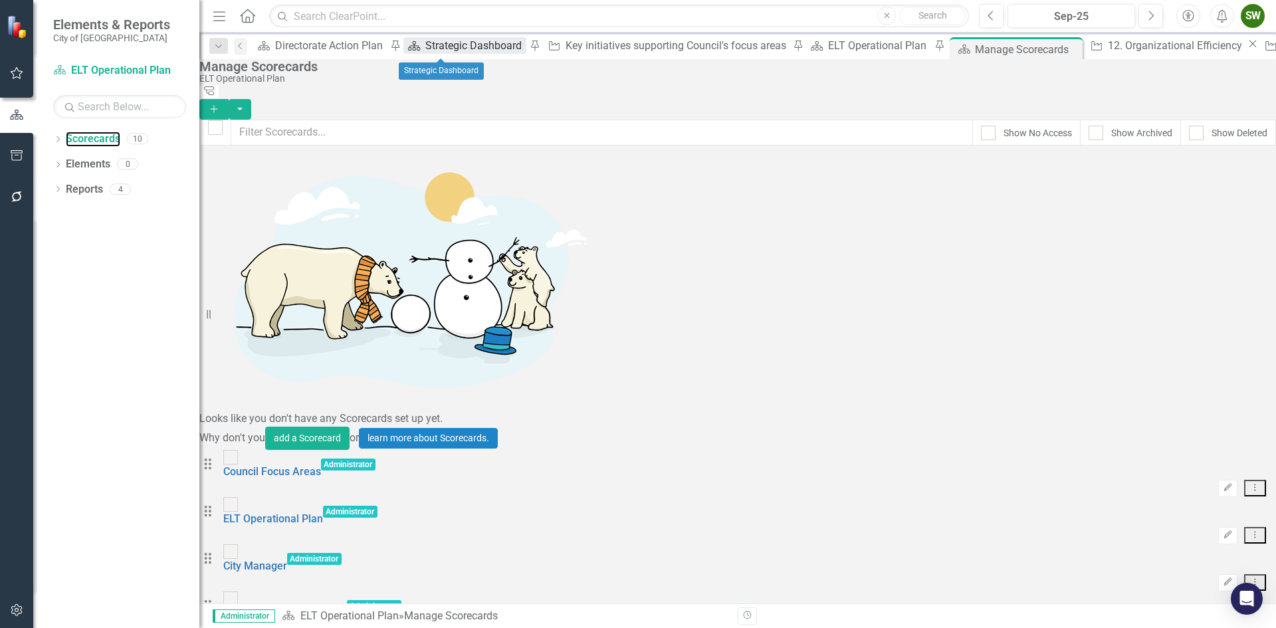 Image resolution: width=1276 pixels, height=628 pixels. What do you see at coordinates (120, 106) in the screenshot?
I see `input: Search Below...` at bounding box center [120, 106].